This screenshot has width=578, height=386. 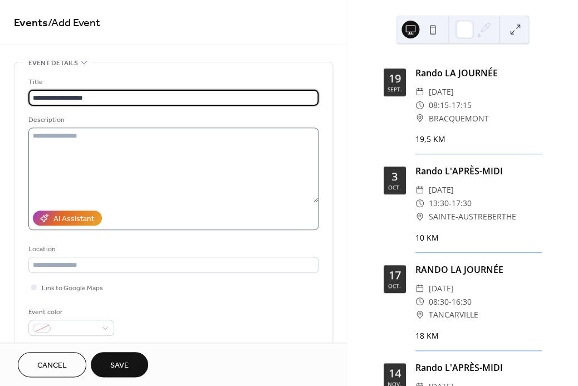 What do you see at coordinates (52, 365) in the screenshot?
I see `span: Cancel` at bounding box center [52, 365].